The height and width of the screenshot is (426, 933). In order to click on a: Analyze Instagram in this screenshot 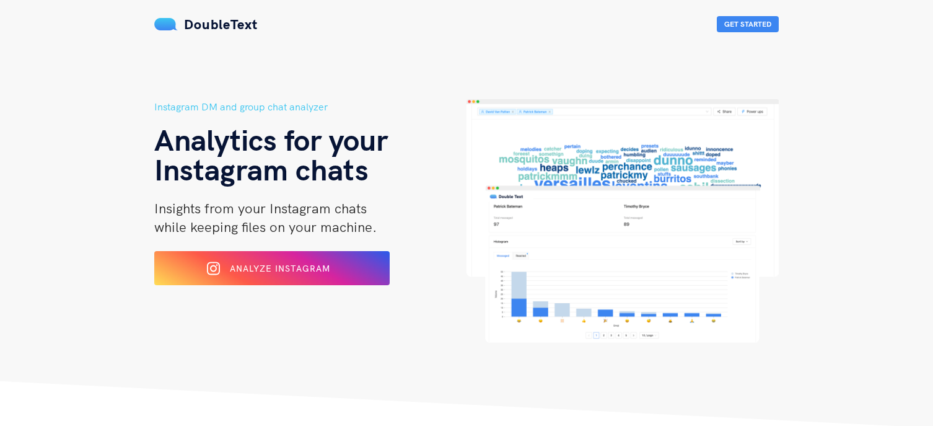, I will do `click(272, 273)`.